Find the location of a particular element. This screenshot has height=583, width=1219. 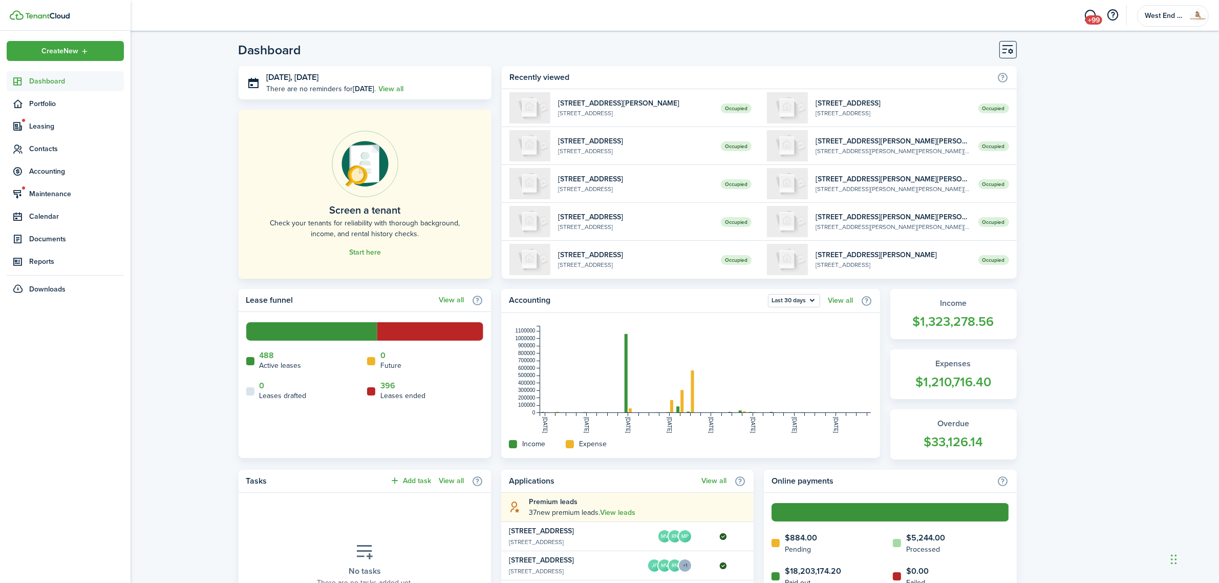

a: Start here is located at coordinates (365, 252).